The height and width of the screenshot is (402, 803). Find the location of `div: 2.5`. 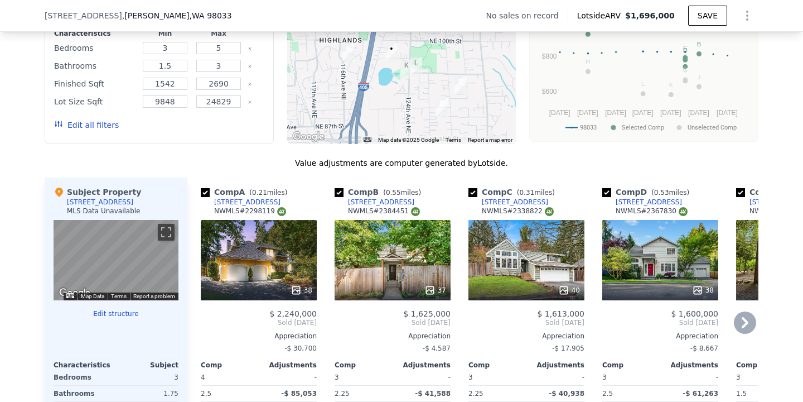

div: 2.5 is located at coordinates (229, 393).